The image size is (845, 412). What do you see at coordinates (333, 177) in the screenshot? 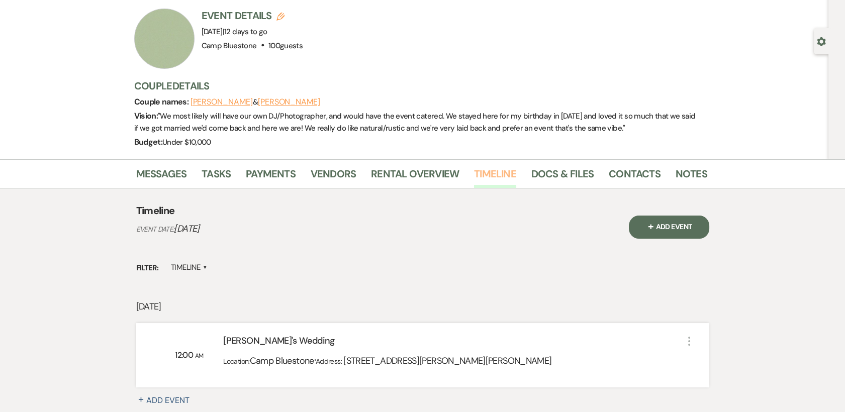
I see `a: Vendors` at bounding box center [333, 177].